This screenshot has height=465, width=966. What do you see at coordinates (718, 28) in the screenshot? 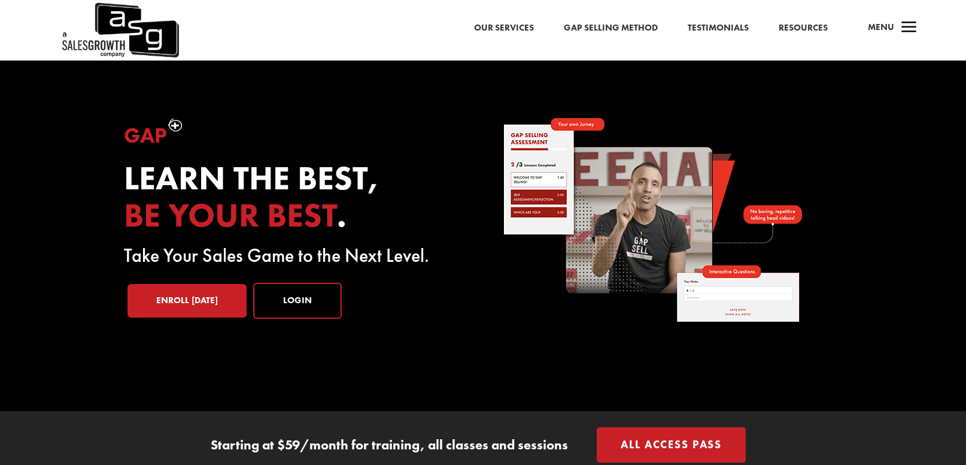
I see `a: Testimonials` at bounding box center [718, 28].